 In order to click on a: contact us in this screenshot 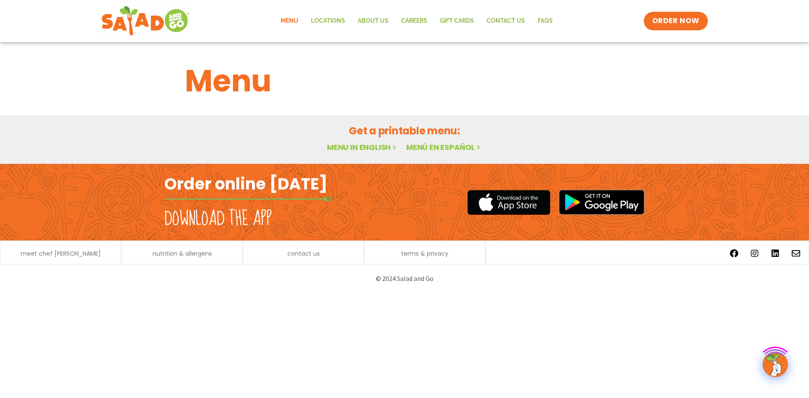, I will do `click(303, 254)`.